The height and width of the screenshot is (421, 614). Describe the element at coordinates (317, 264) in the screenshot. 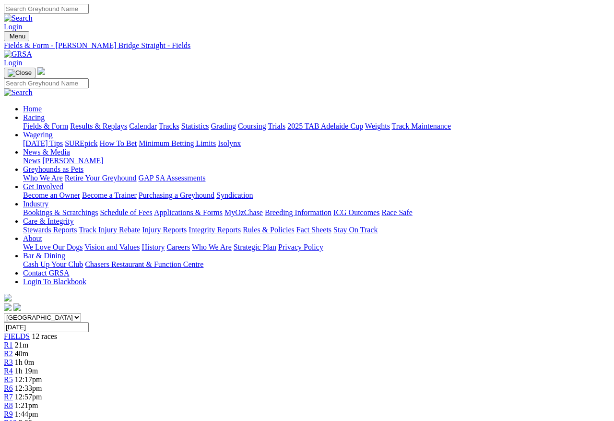

I see `div: Bar & Dining` at that location.